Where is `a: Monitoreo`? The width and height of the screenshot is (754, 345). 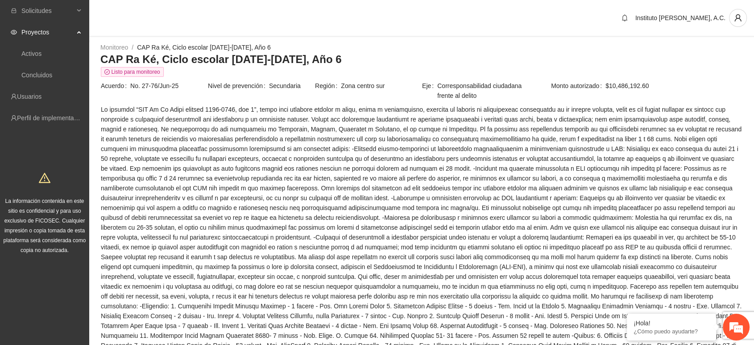 a: Monitoreo is located at coordinates (114, 47).